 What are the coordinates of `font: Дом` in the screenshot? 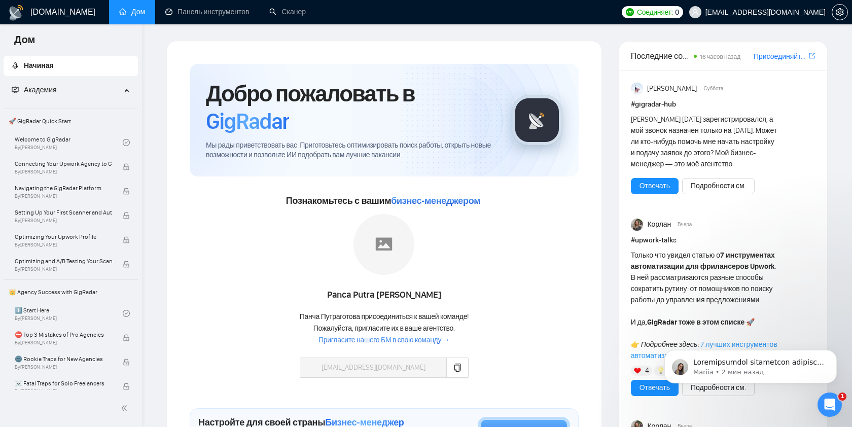 It's located at (24, 40).